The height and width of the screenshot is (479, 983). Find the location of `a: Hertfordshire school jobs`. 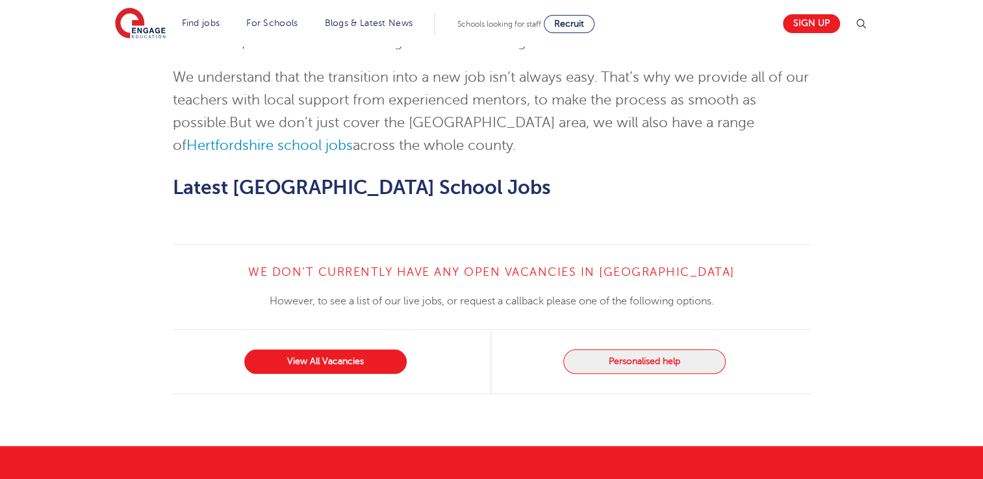

a: Hertfordshire school jobs is located at coordinates (270, 146).